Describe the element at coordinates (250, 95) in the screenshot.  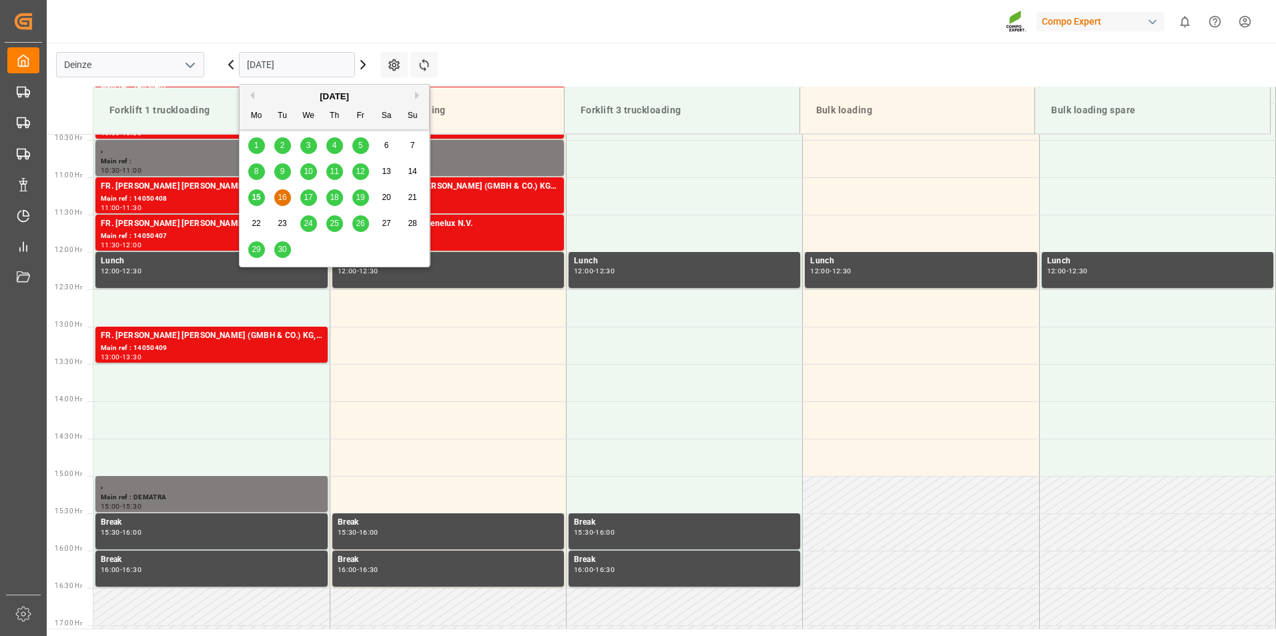
I see `button: Previous Month` at that location.